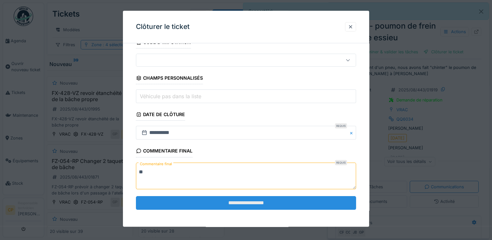 The width and height of the screenshot is (492, 240). Describe the element at coordinates (353, 133) in the screenshot. I see `button: Close` at that location.